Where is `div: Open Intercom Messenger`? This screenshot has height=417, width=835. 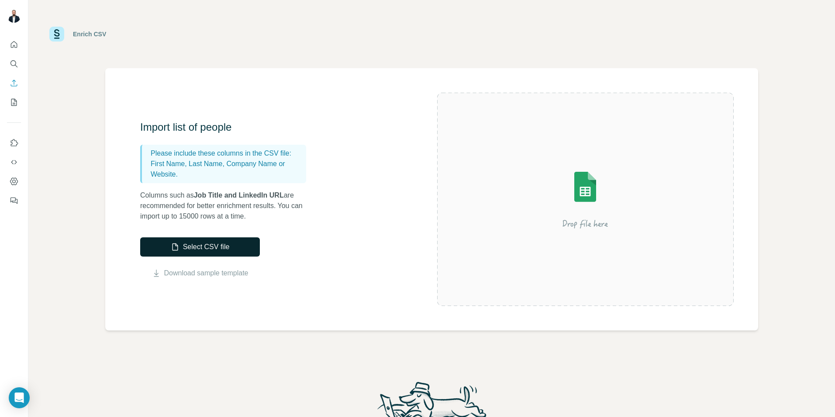 div: Open Intercom Messenger is located at coordinates (19, 398).